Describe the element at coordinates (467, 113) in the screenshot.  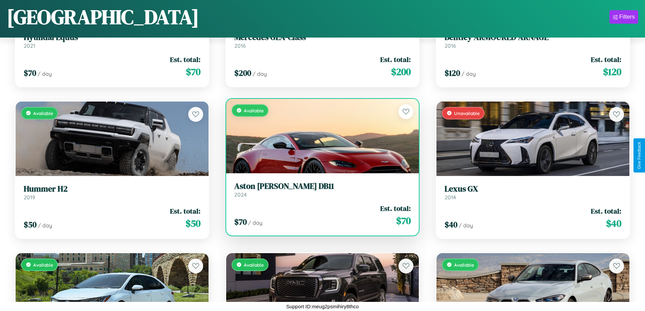
I see `span: Unavailable` at that location.